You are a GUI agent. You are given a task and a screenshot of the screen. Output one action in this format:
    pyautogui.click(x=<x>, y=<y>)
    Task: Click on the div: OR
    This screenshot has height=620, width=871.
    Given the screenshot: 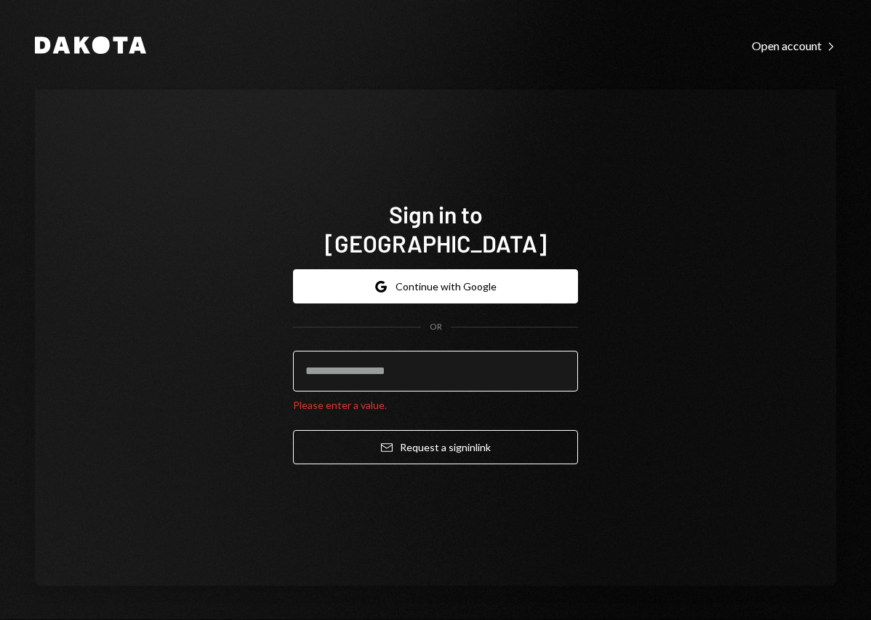 What is the action you would take?
    pyautogui.click(x=436, y=327)
    